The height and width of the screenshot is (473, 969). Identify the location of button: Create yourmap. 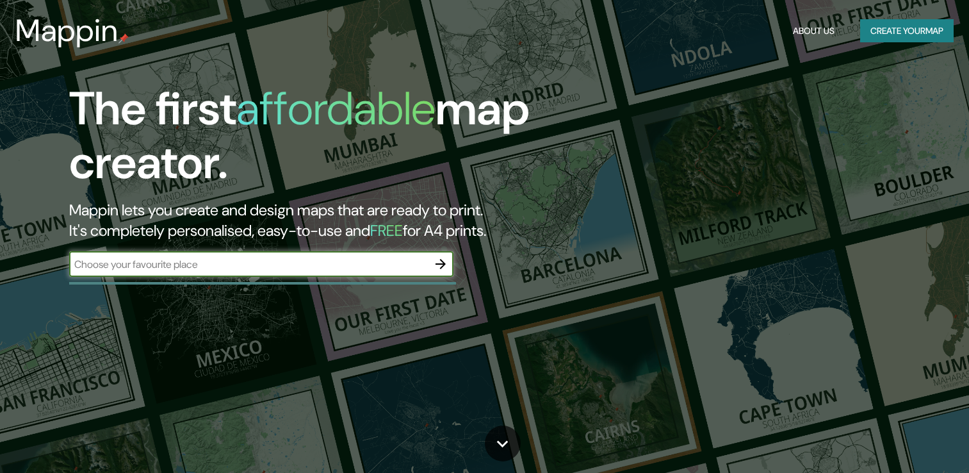
(907, 31).